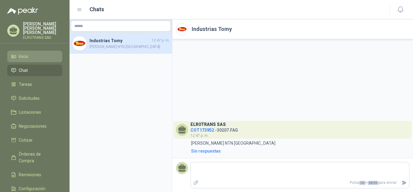  I want to click on a: Chat, so click(35, 70).